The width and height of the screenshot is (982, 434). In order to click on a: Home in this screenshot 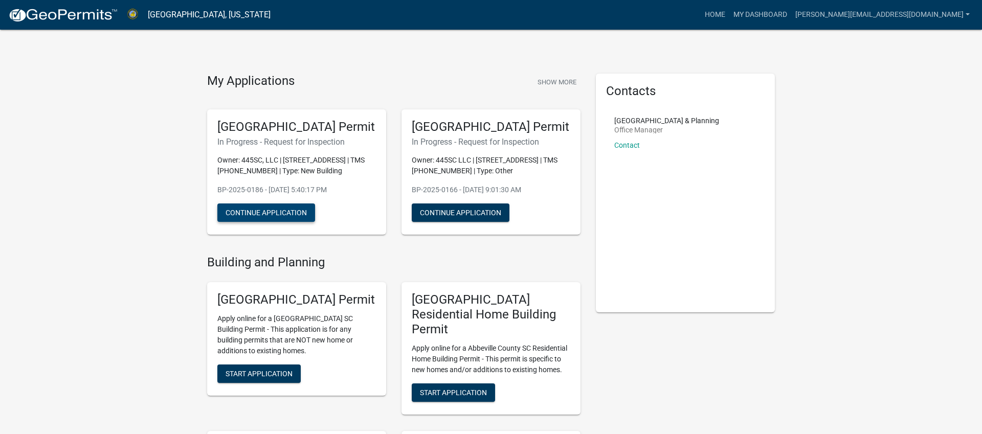, I will do `click(715, 15)`.